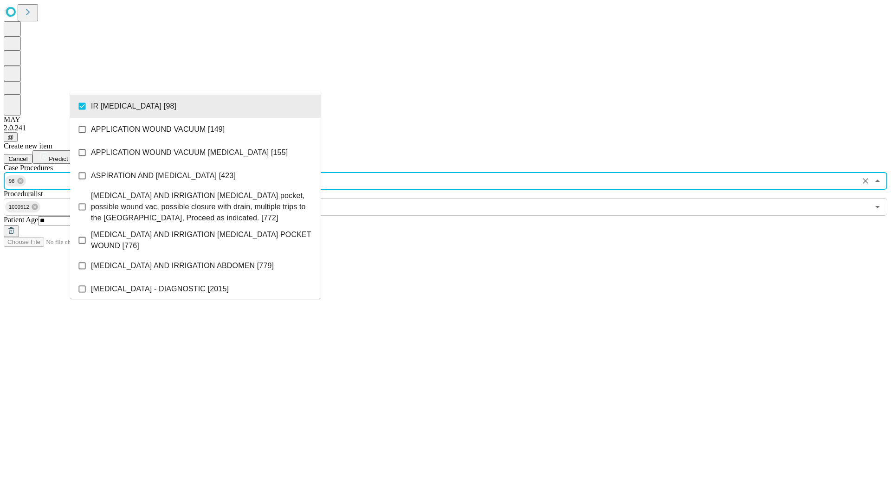 Image resolution: width=891 pixels, height=501 pixels. Describe the element at coordinates (21, 220) in the screenshot. I see `span: Patient Age` at that location.